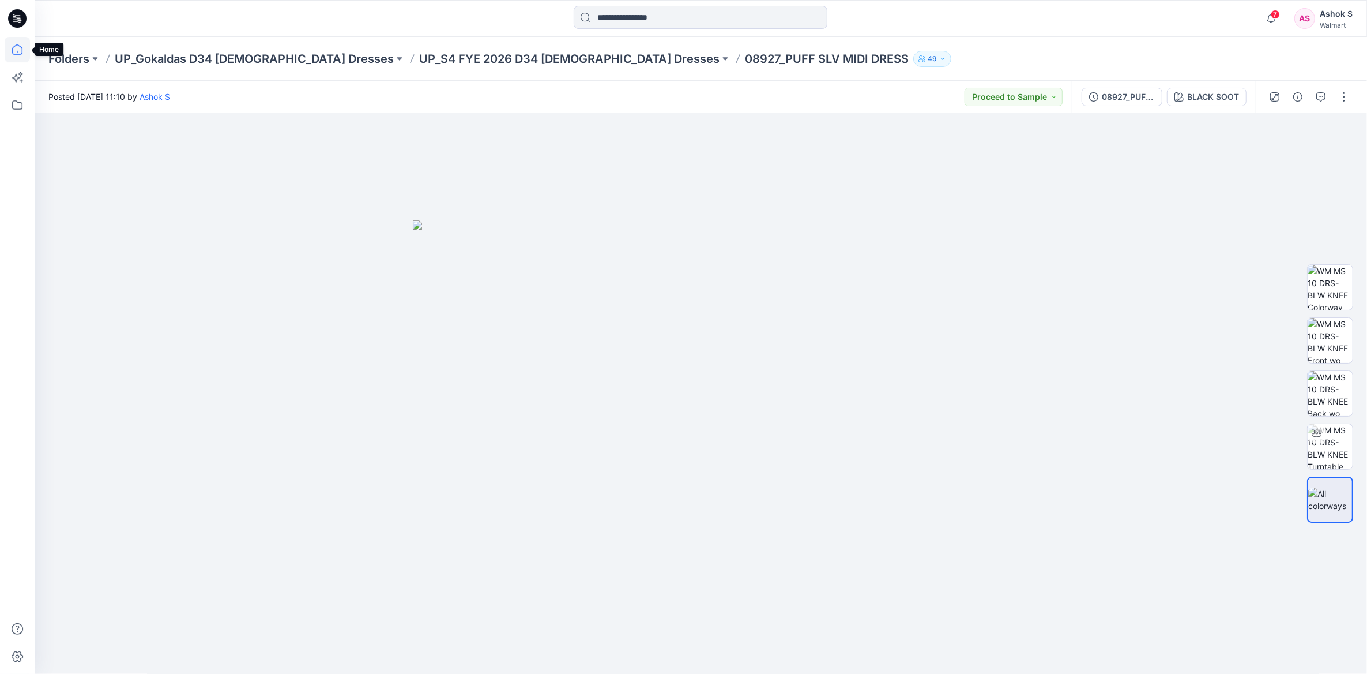  Describe the element at coordinates (1298, 97) in the screenshot. I see `button: Details` at that location.